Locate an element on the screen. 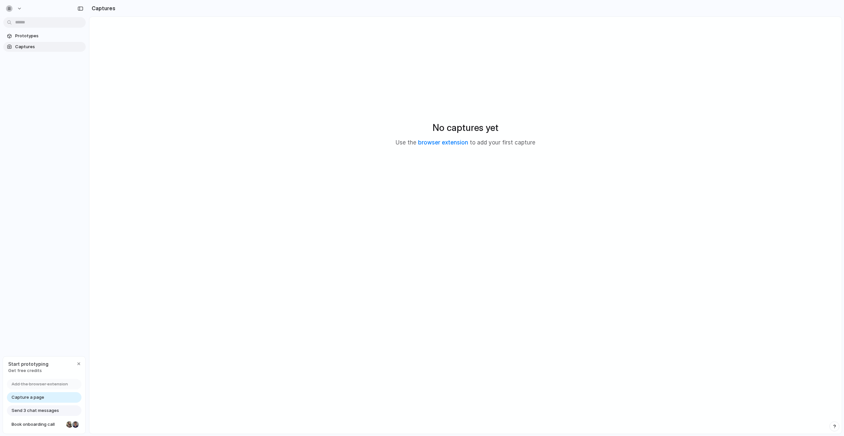 The height and width of the screenshot is (436, 844). div: Nicole Kubica is located at coordinates (70, 424).